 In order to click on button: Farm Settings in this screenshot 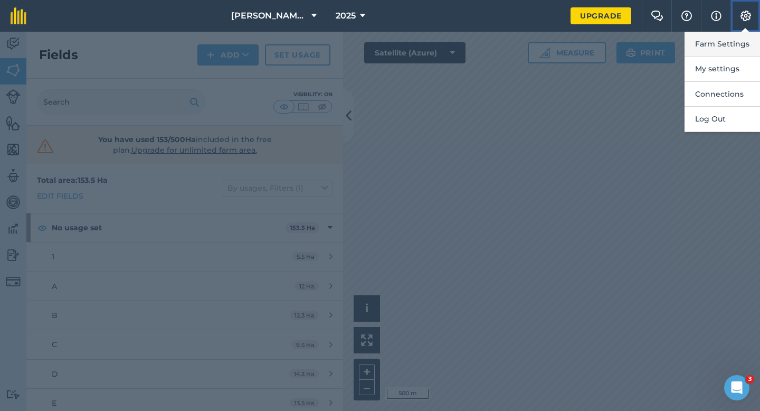, I will do `click(722, 44)`.